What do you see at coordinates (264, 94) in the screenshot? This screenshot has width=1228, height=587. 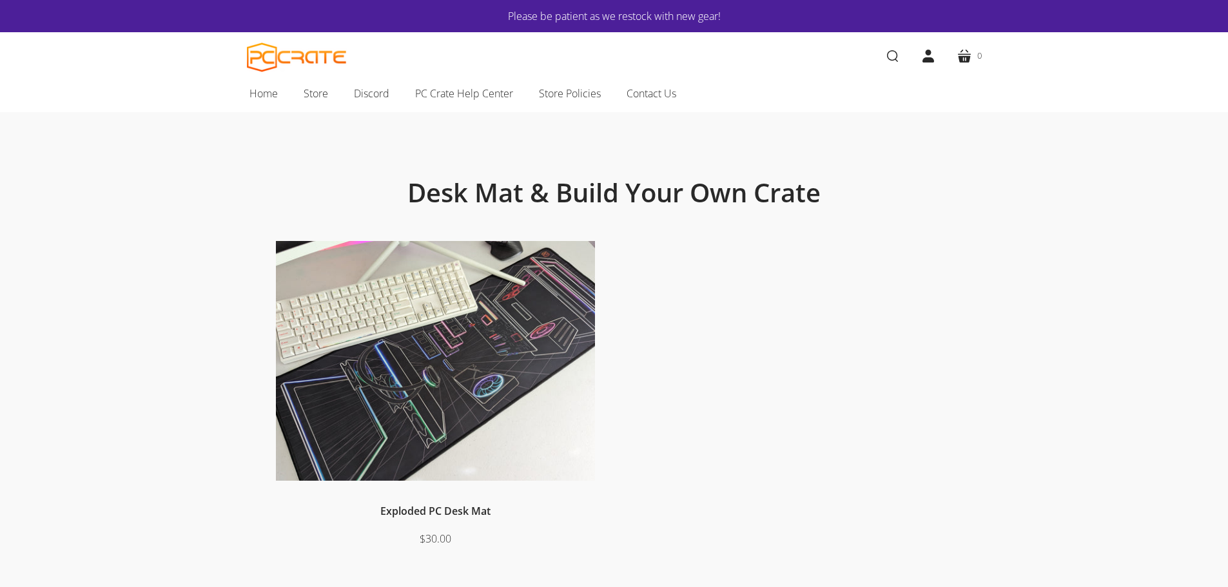 I see `span: Home` at bounding box center [264, 94].